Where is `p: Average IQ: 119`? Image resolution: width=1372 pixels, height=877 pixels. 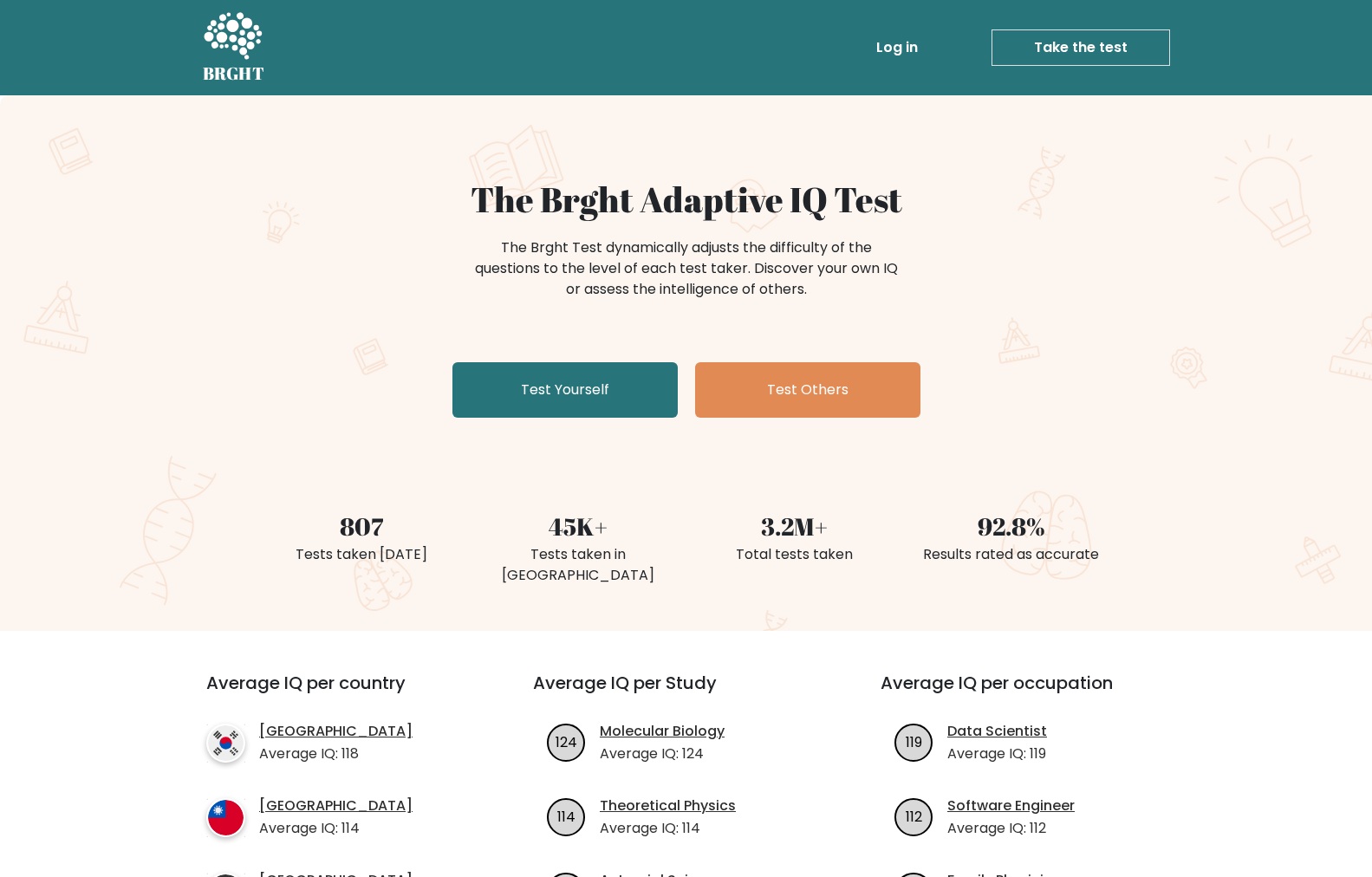 p: Average IQ: 119 is located at coordinates (997, 755).